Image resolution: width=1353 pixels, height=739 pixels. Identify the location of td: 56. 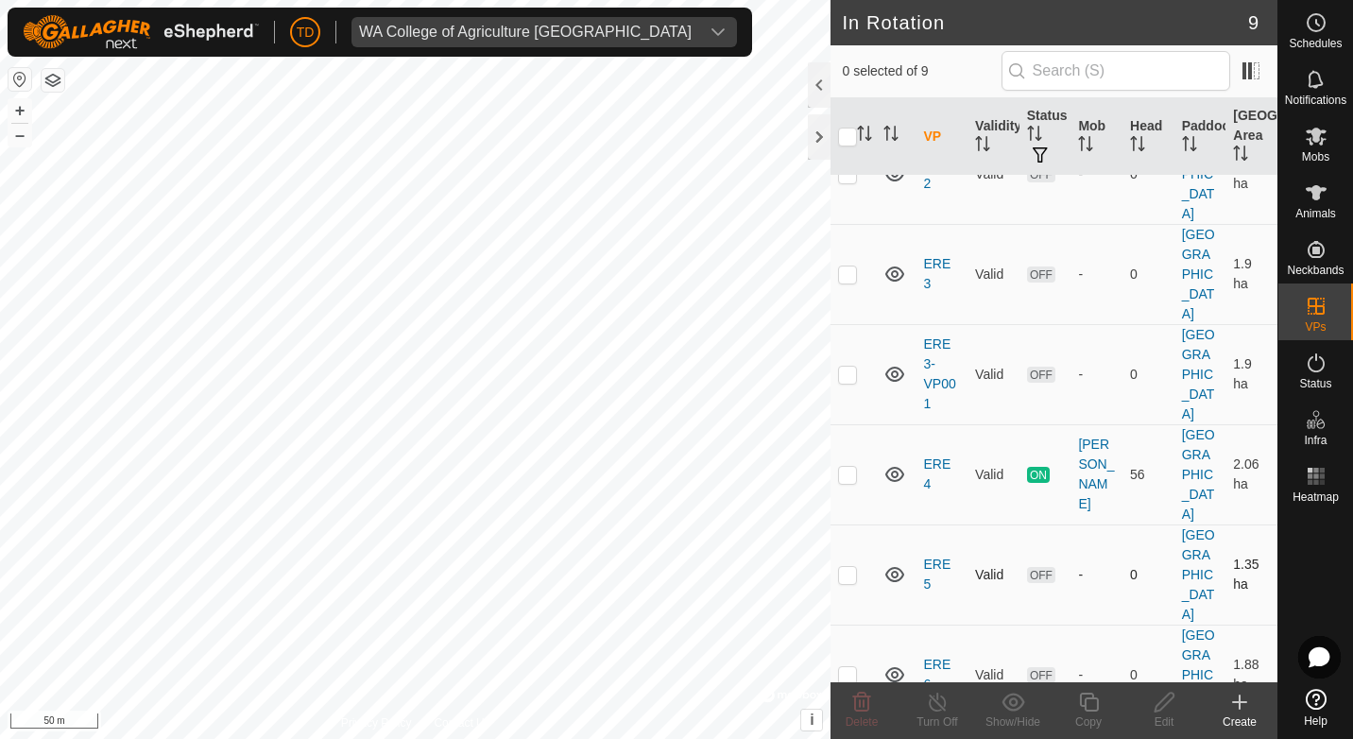
(1148, 474).